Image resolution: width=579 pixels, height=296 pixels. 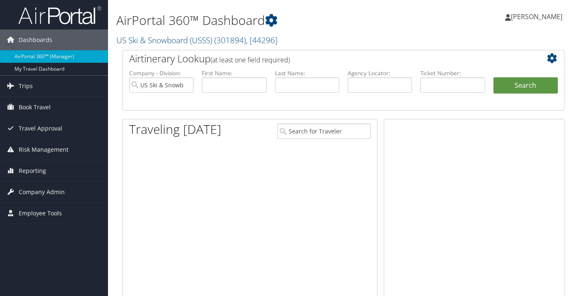 What do you see at coordinates (324, 131) in the screenshot?
I see `input: Search for Traveler` at bounding box center [324, 131].